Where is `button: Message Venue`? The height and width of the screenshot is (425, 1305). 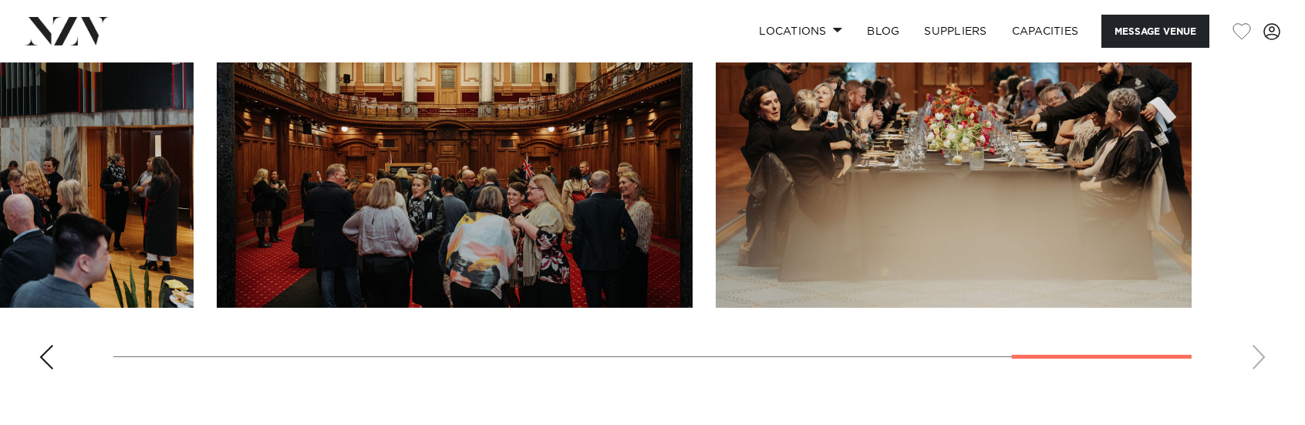
button: Message Venue is located at coordinates (1155, 31).